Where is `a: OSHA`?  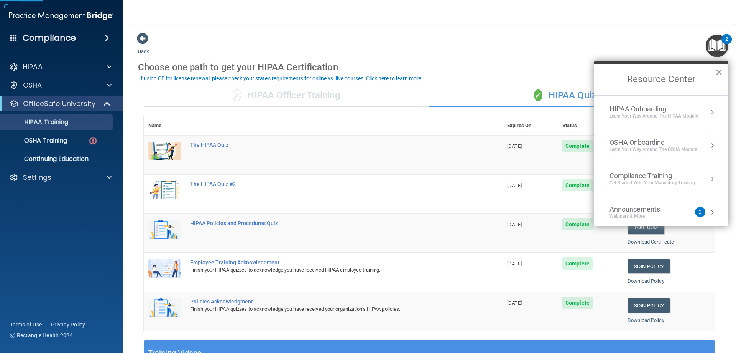 a: OSHA is located at coordinates (60, 85).